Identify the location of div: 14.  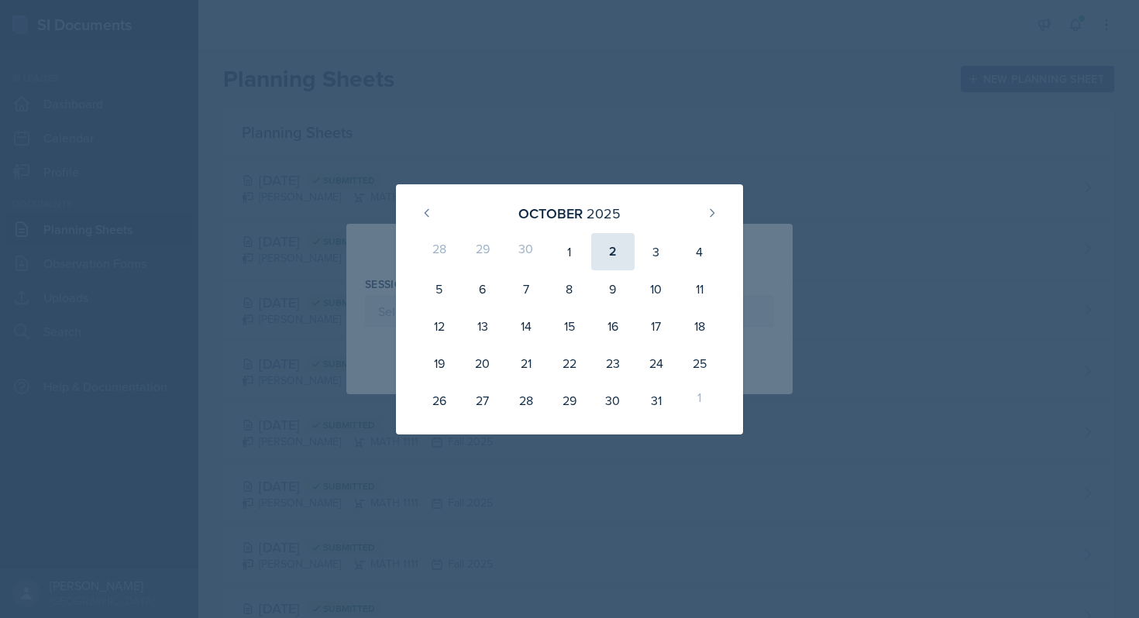
(526, 326).